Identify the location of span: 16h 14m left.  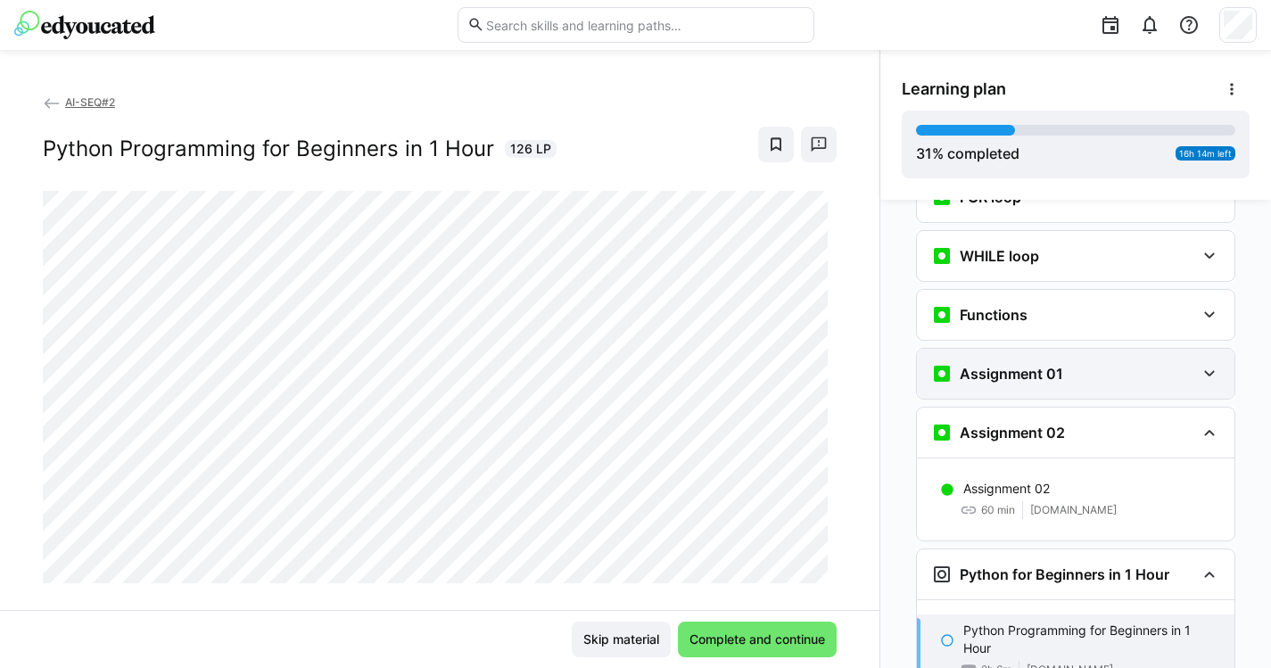
(1205, 153).